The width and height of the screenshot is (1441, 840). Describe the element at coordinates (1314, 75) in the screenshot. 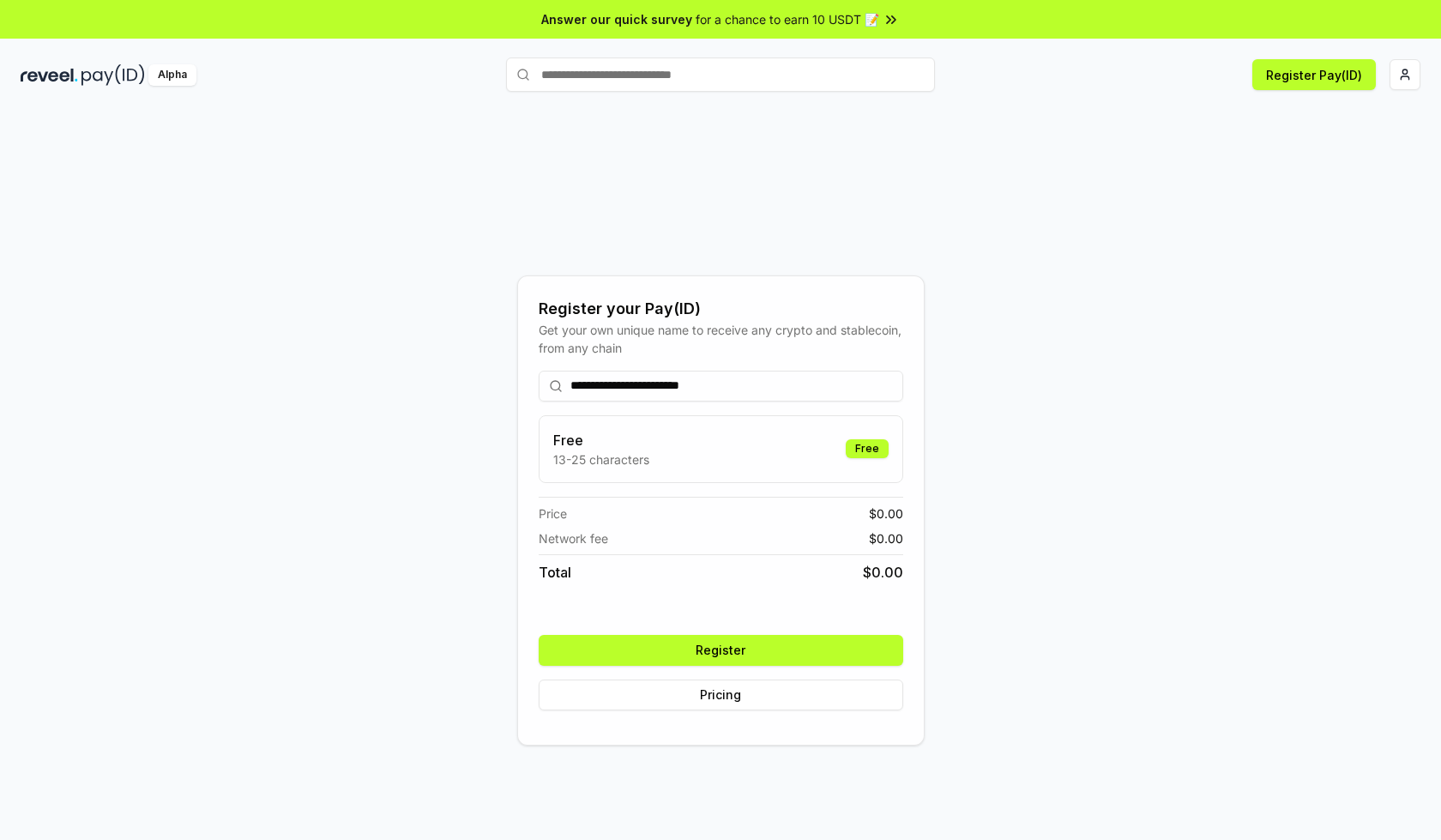

I see `button: Register Pay(ID)` at that location.